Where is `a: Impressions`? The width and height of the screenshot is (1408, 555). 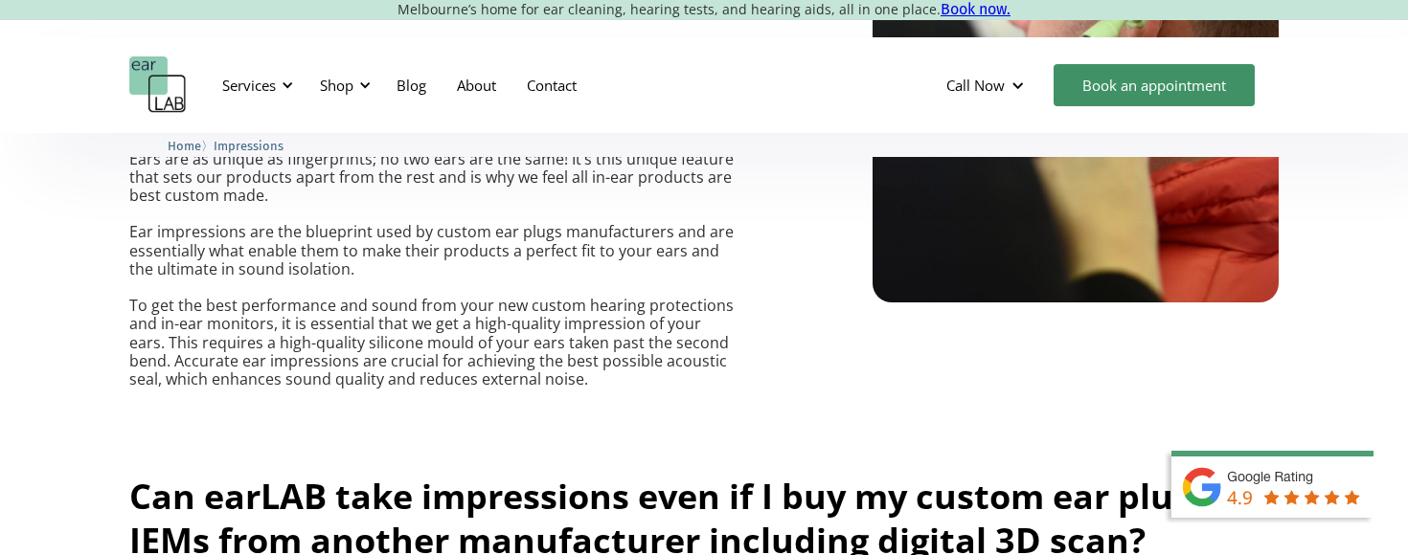 a: Impressions is located at coordinates (248, 145).